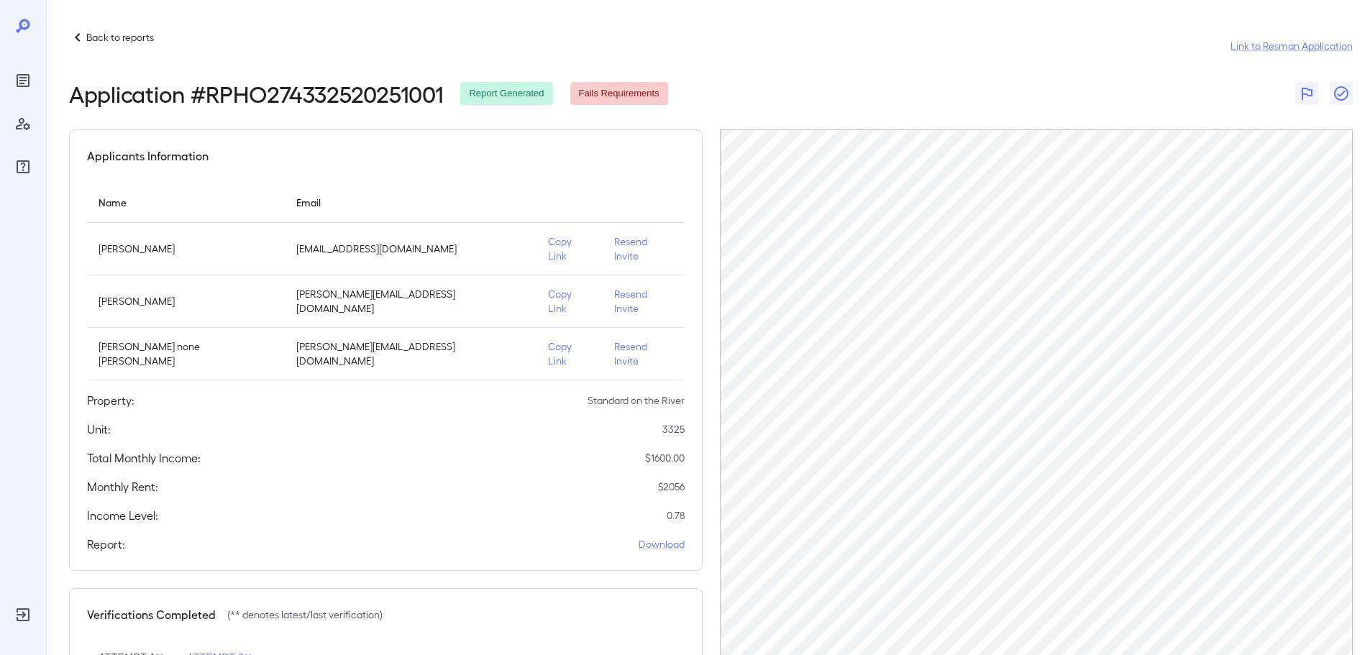 Image resolution: width=1370 pixels, height=655 pixels. What do you see at coordinates (186, 202) in the screenshot?
I see `th: Name` at bounding box center [186, 202].